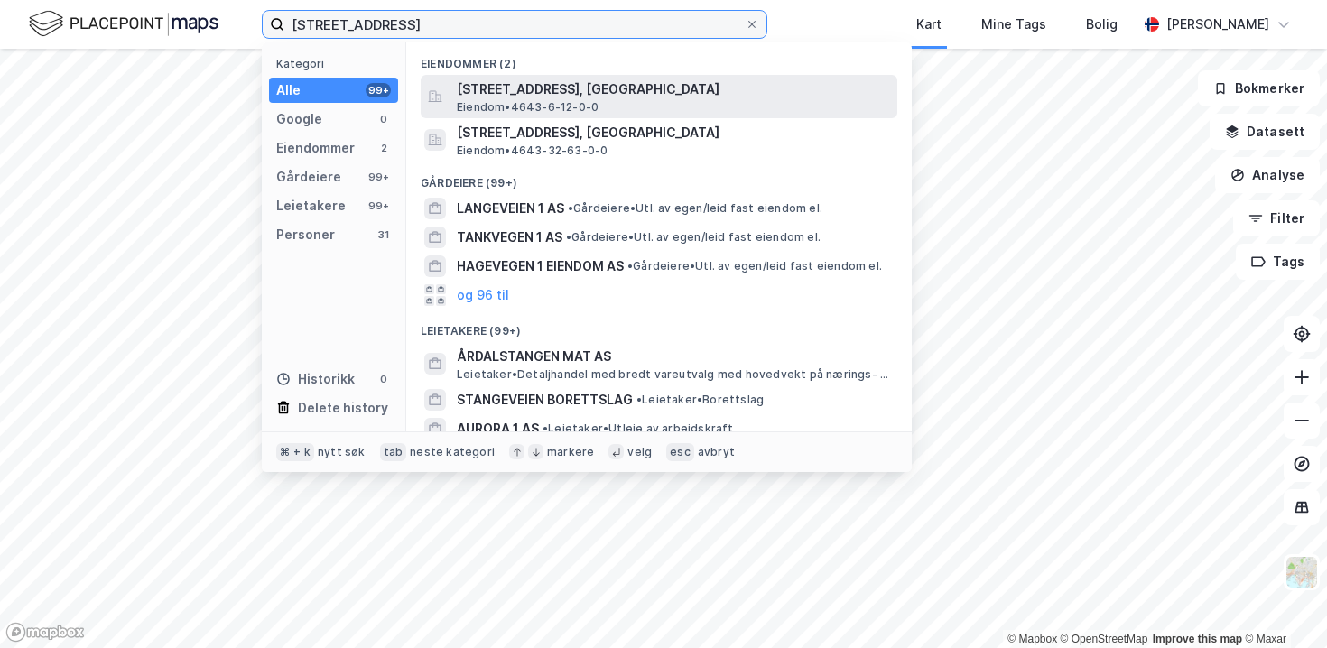 Image resolution: width=1327 pixels, height=648 pixels. Describe the element at coordinates (384, 235) in the screenshot. I see `div: 31` at that location.